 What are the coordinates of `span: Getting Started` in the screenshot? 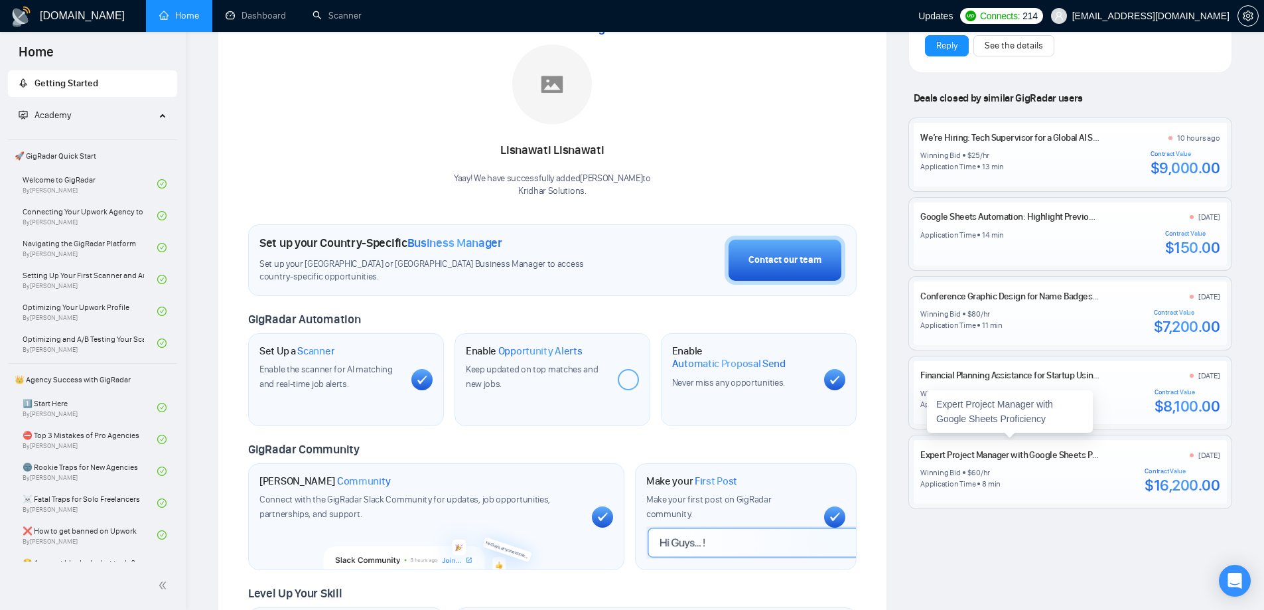 It's located at (66, 83).